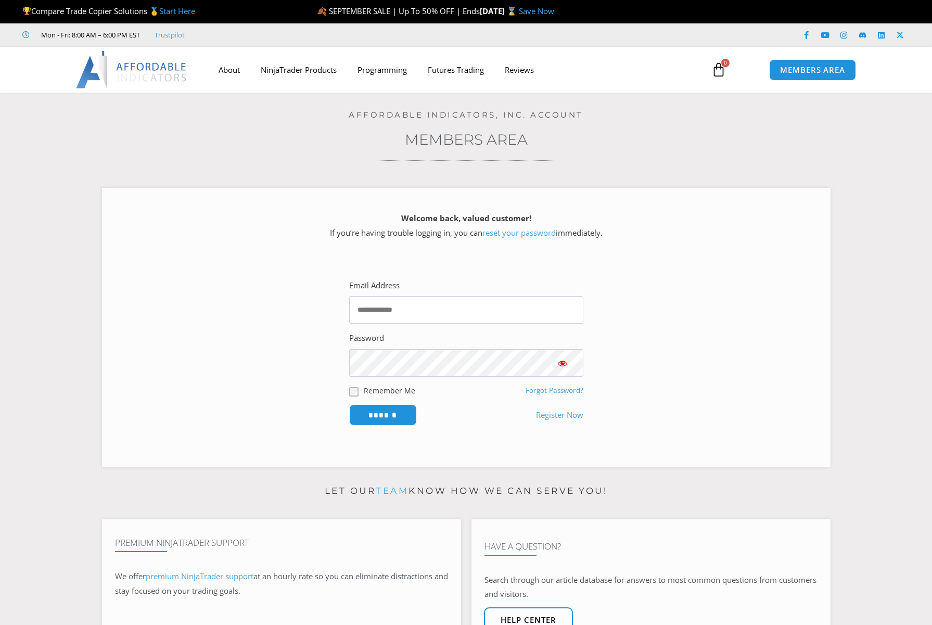 This screenshot has height=625, width=932. Describe the element at coordinates (651, 587) in the screenshot. I see `p: Search through our article database for answers to most common questions from customers and visit...` at that location.